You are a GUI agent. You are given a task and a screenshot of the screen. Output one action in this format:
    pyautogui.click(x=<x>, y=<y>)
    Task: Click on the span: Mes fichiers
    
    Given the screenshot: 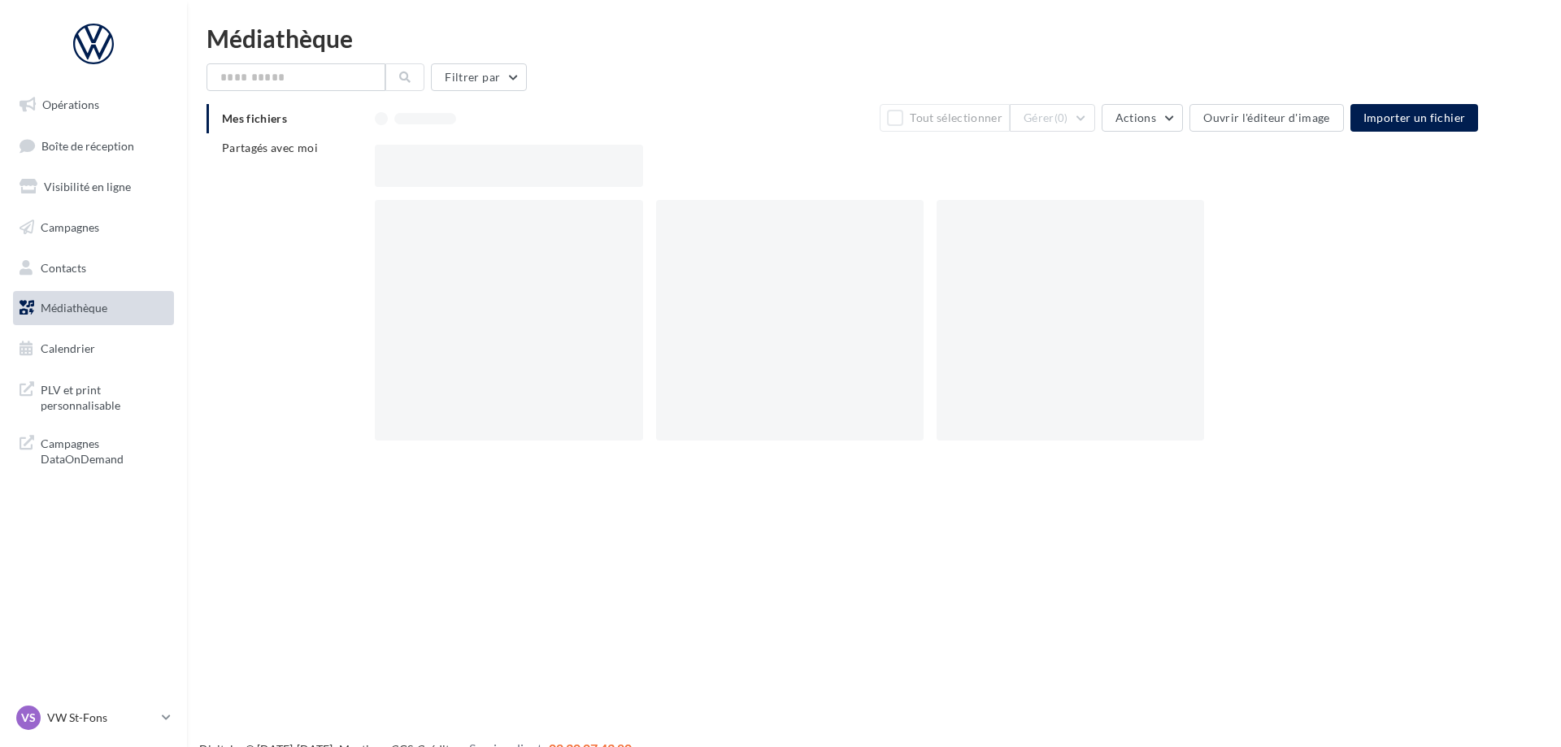 What is the action you would take?
    pyautogui.click(x=254, y=118)
    